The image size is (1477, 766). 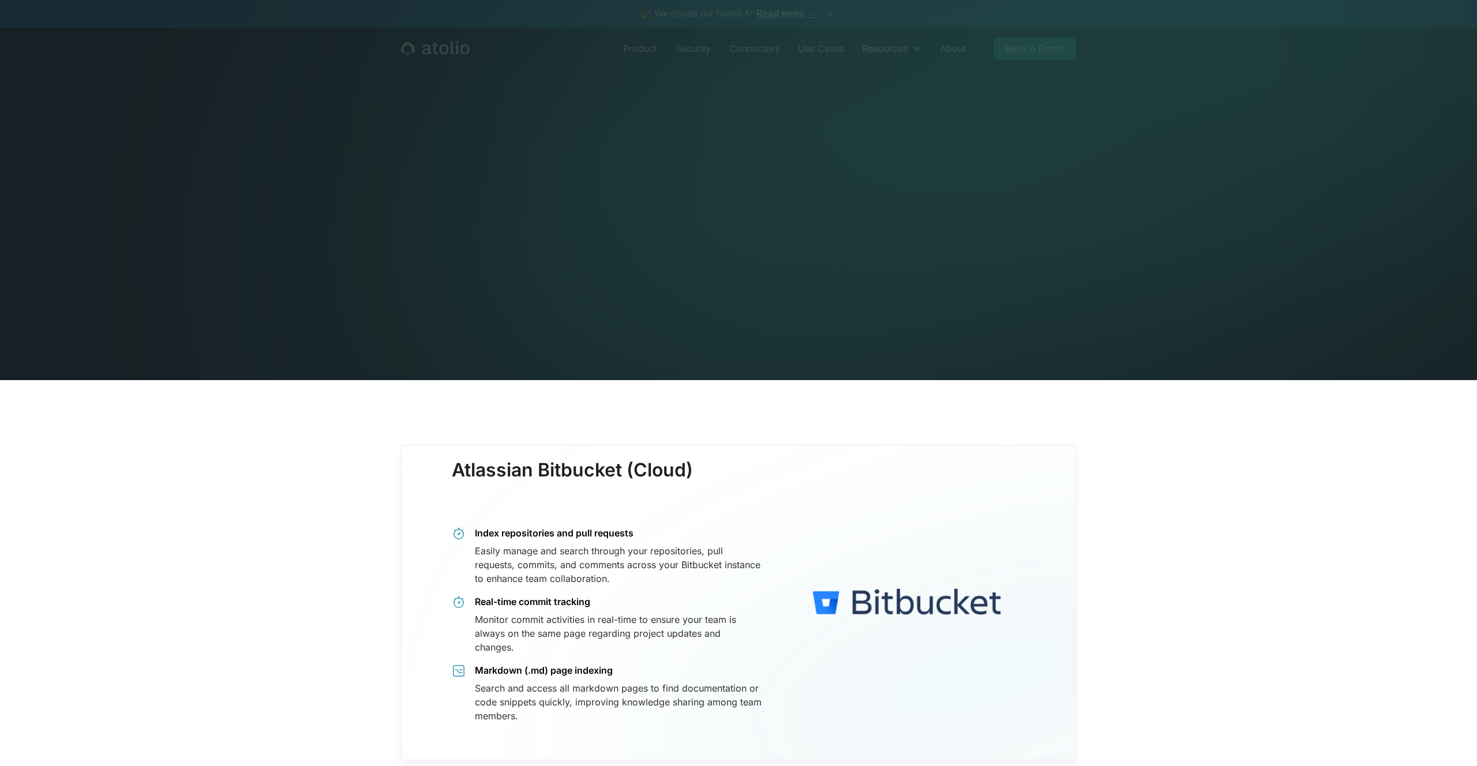 I want to click on h3: Atlassian Bitbucket (Cloud), so click(x=572, y=482).